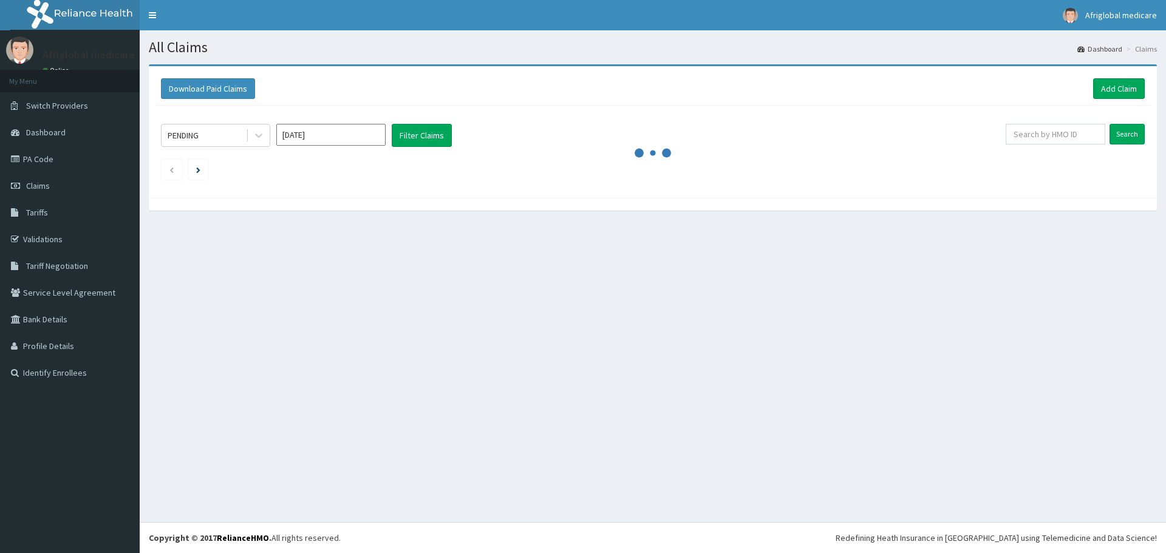  I want to click on a: RelianceHMO, so click(243, 538).